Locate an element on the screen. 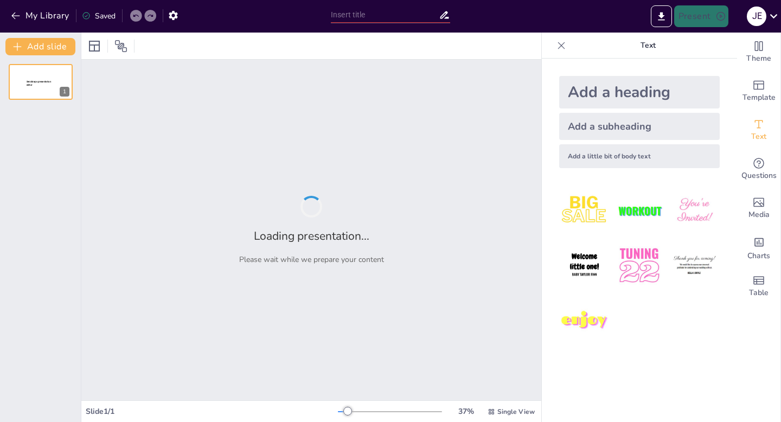  span: Template is located at coordinates (759, 98).